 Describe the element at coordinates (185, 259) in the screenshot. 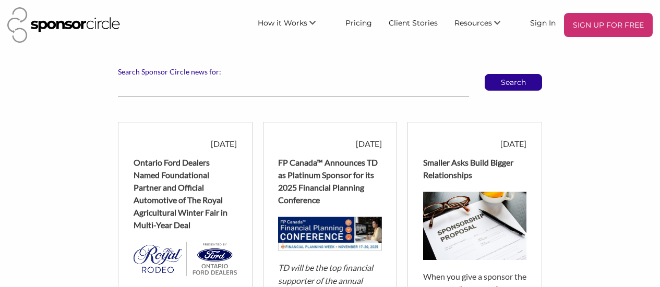

I see `img: cak50bhpra5uaflyweul.png` at that location.